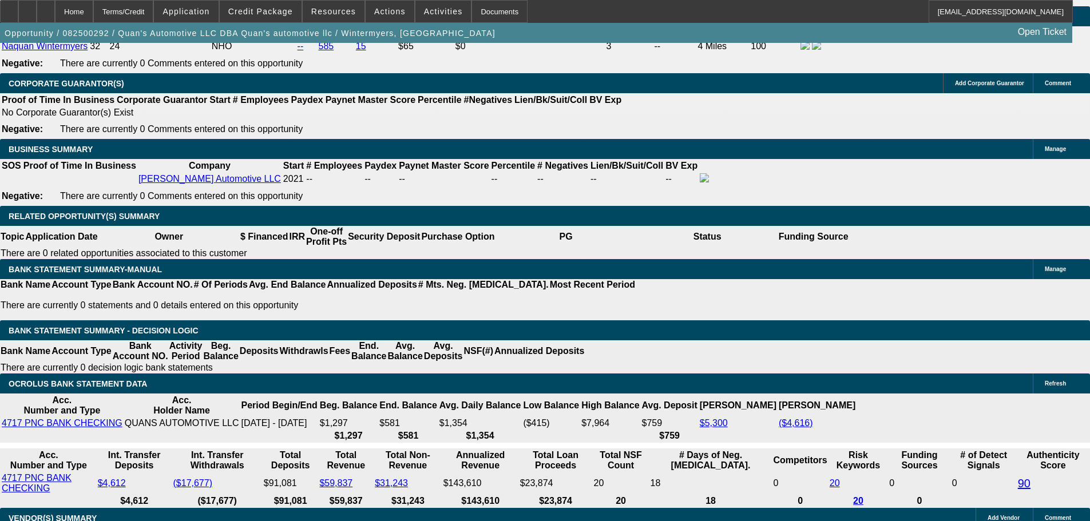 The height and width of the screenshot is (521, 1090). What do you see at coordinates (555, 483) in the screenshot?
I see `td: $23,874` at bounding box center [555, 483].